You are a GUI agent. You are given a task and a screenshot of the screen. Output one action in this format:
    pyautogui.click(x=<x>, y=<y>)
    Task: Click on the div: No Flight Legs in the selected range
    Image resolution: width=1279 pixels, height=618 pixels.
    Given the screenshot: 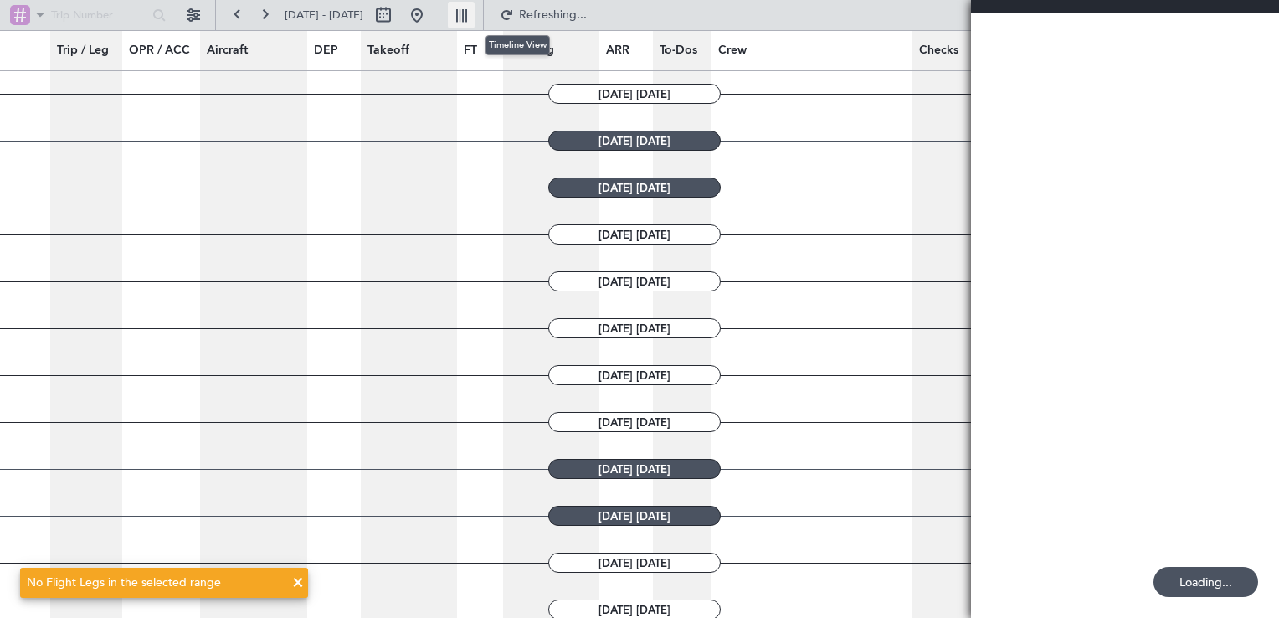 What is the action you would take?
    pyautogui.click(x=155, y=583)
    